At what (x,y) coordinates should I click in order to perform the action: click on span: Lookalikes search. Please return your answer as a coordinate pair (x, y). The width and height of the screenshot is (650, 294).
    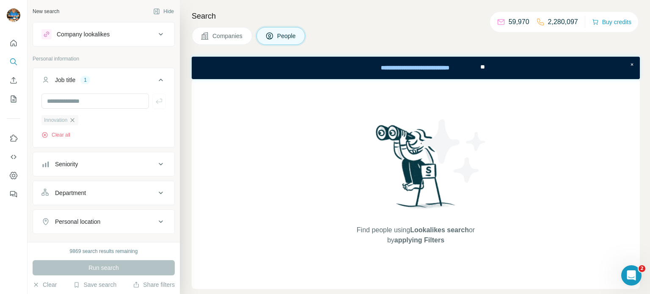
    Looking at the image, I should click on (439, 230).